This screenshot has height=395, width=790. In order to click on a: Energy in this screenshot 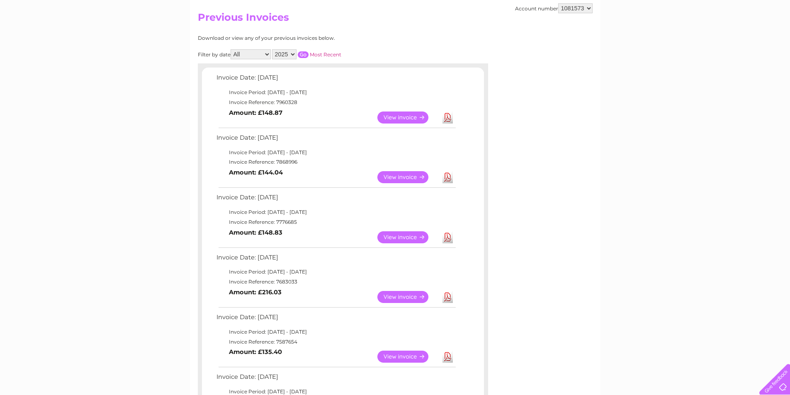, I will do `click(674, 38)`.